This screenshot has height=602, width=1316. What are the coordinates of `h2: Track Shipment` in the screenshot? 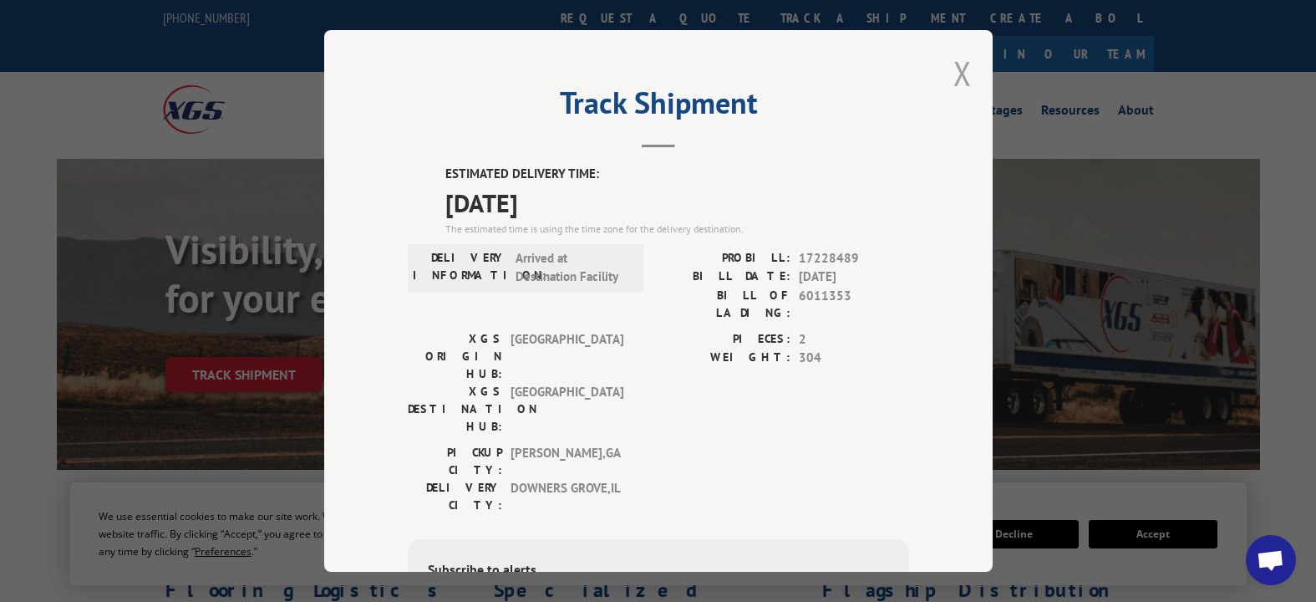 It's located at (658, 107).